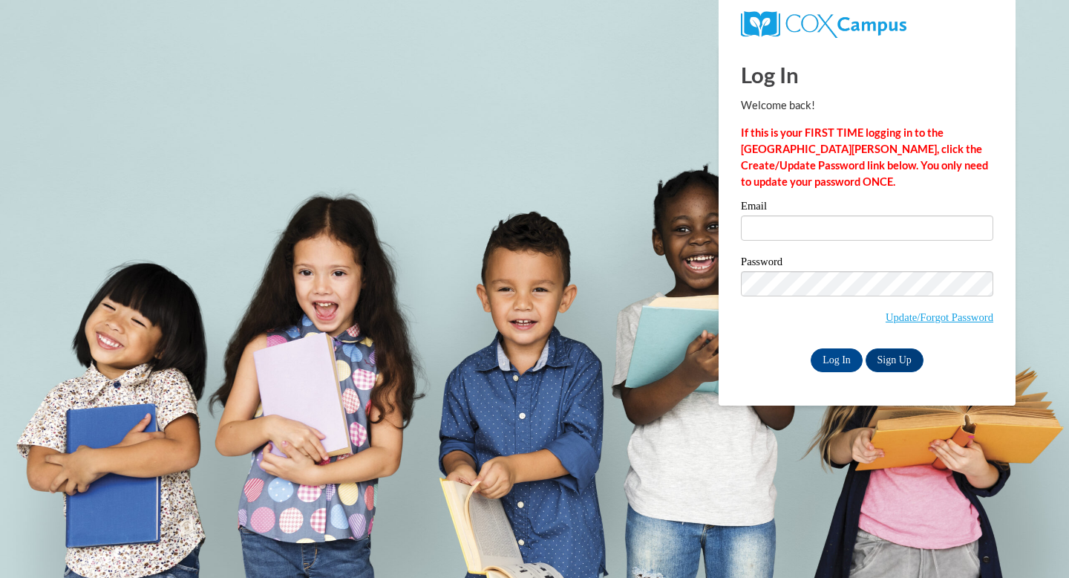 The width and height of the screenshot is (1069, 578). What do you see at coordinates (823, 23) in the screenshot?
I see `a: COX Campus` at bounding box center [823, 23].